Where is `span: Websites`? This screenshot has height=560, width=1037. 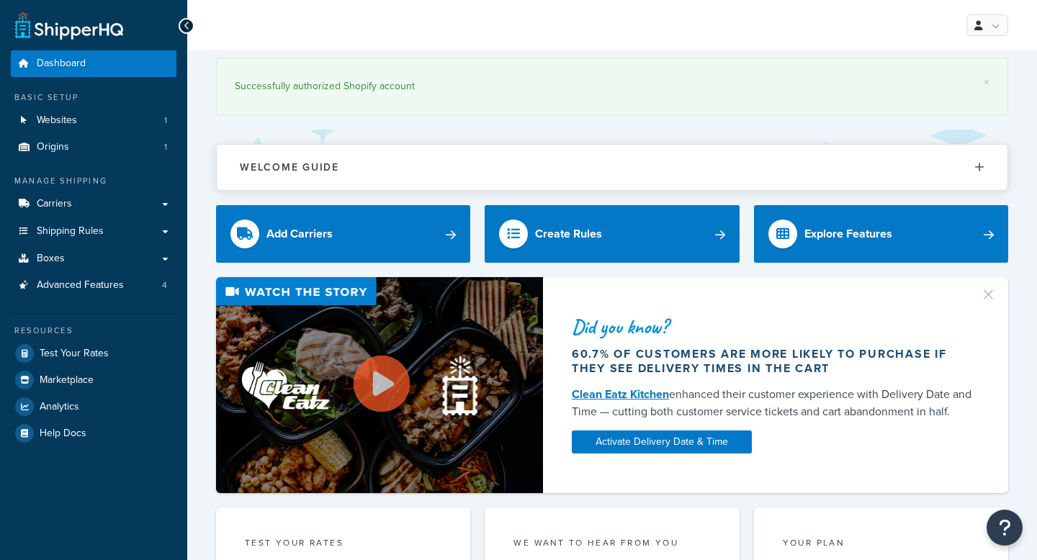 span: Websites is located at coordinates (57, 120).